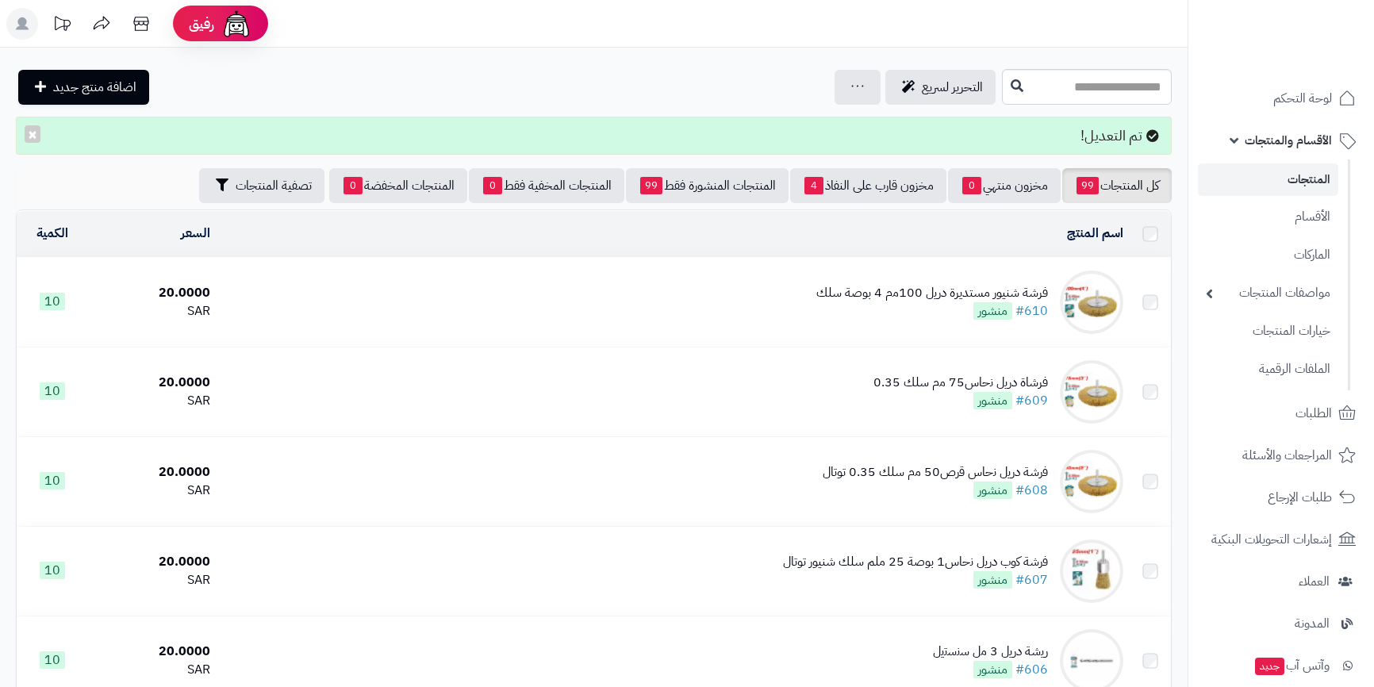  Describe the element at coordinates (1095, 233) in the screenshot. I see `a: اسم المنتج` at that location.